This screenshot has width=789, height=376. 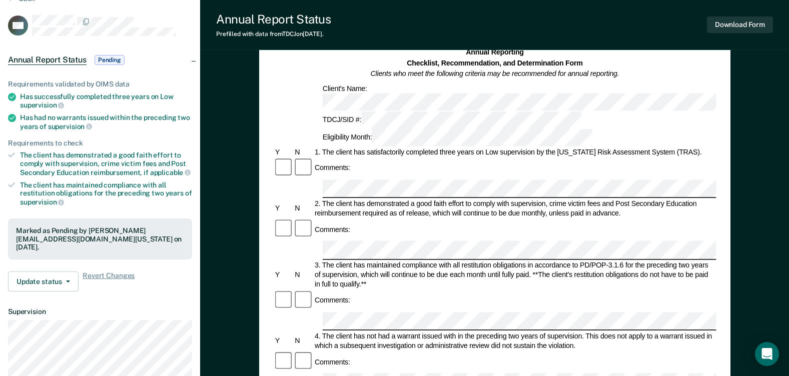 What do you see at coordinates (100, 143) in the screenshot?
I see `div: Requirements to check` at bounding box center [100, 143].